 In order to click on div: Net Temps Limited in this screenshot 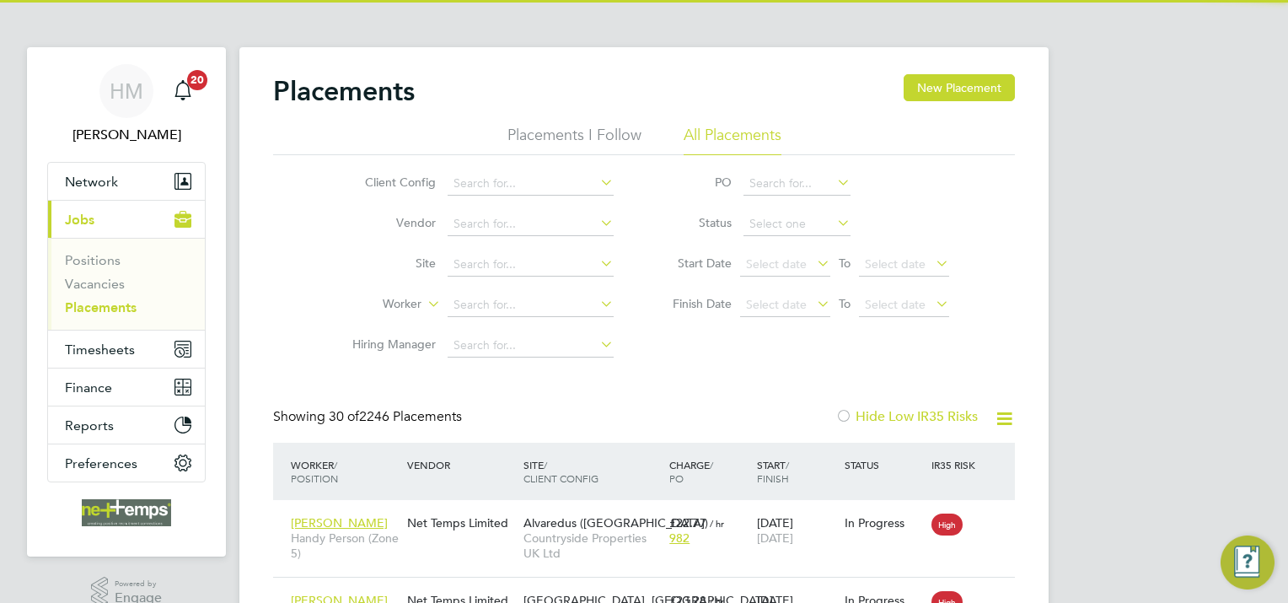, I will do `click(461, 523)`.